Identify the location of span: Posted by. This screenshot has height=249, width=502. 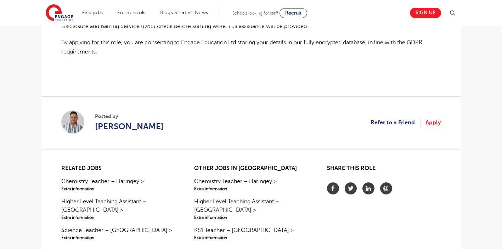
(129, 116).